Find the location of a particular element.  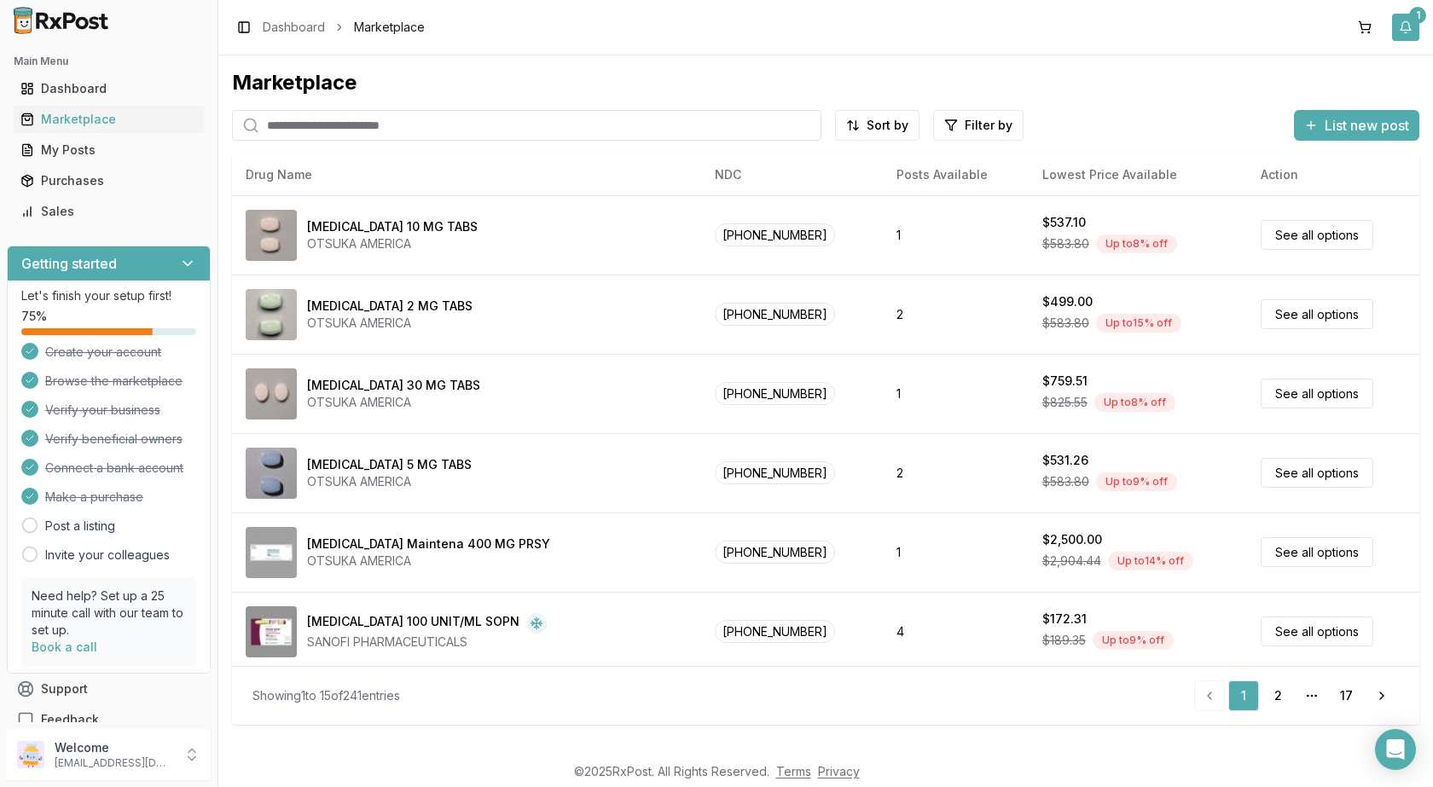

button: Filter by is located at coordinates (979, 125).